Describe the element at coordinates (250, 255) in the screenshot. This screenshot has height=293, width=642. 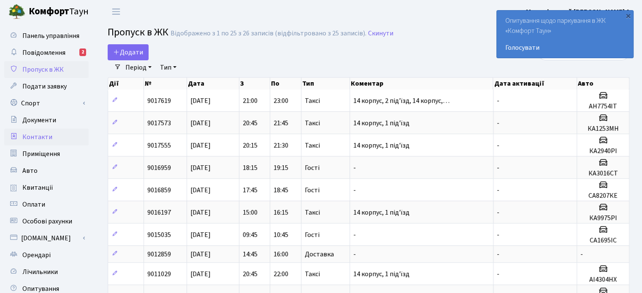
I see `span: 14:45` at that location.